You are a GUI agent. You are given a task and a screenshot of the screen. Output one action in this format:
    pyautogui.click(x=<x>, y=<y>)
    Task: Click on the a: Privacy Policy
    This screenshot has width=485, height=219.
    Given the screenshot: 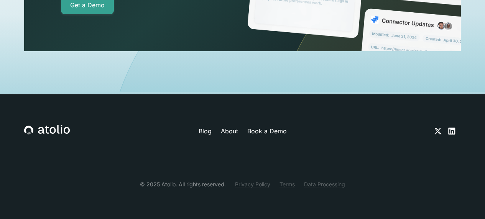 What is the action you would take?
    pyautogui.click(x=253, y=184)
    